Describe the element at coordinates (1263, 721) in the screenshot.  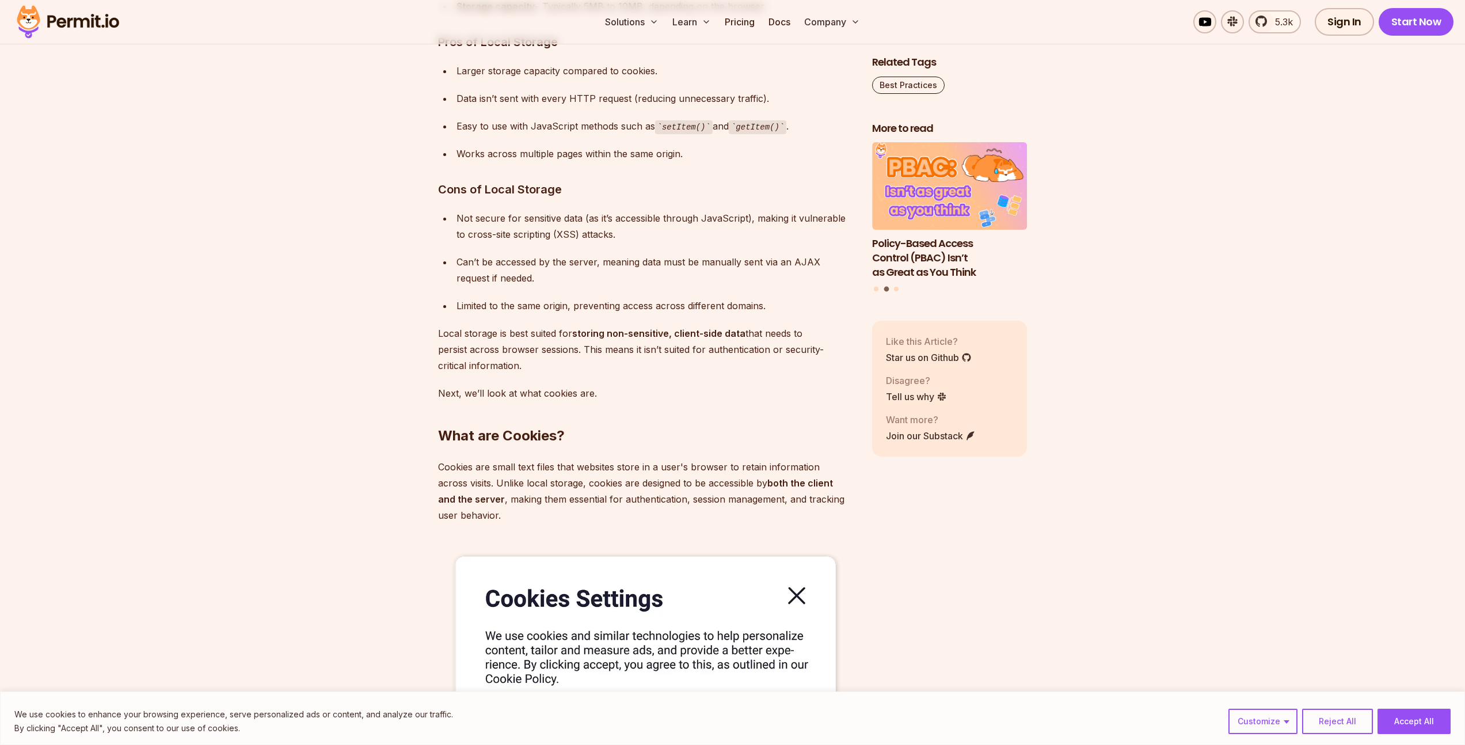
I see `button: Customize` at that location.